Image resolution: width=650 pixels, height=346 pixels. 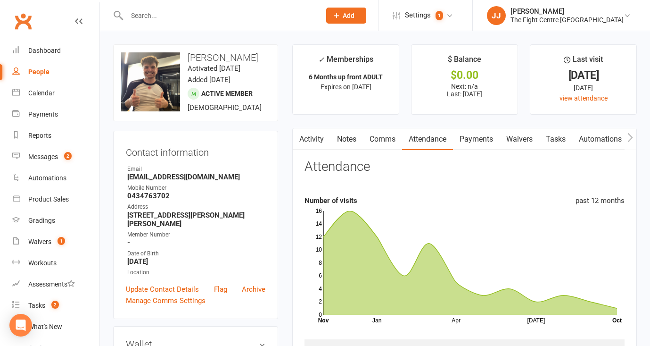 What do you see at coordinates (40, 135) in the screenshot?
I see `div: Reports` at bounding box center [40, 135].